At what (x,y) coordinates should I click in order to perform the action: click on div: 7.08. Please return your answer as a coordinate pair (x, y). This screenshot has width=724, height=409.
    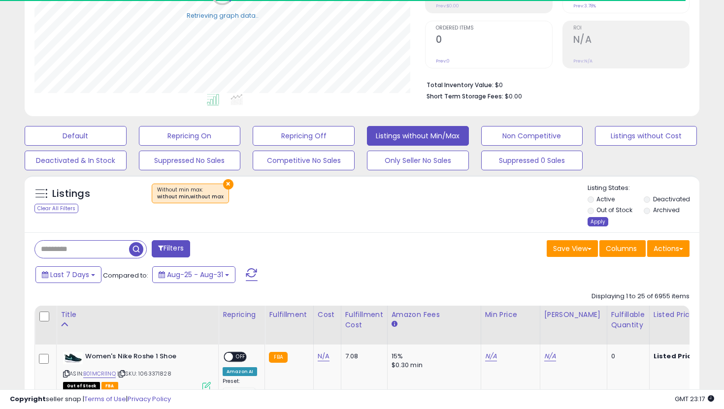
    Looking at the image, I should click on (362, 356).